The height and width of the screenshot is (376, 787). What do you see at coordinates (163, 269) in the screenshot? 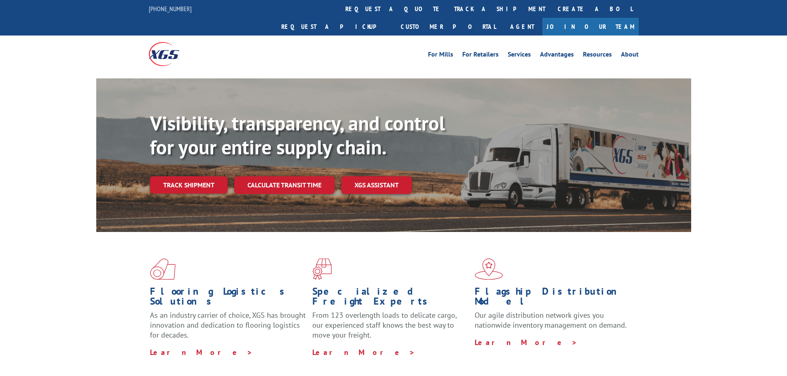
I see `img: xgs-icon-total-supply-chain-intelligence-red` at bounding box center [163, 269].